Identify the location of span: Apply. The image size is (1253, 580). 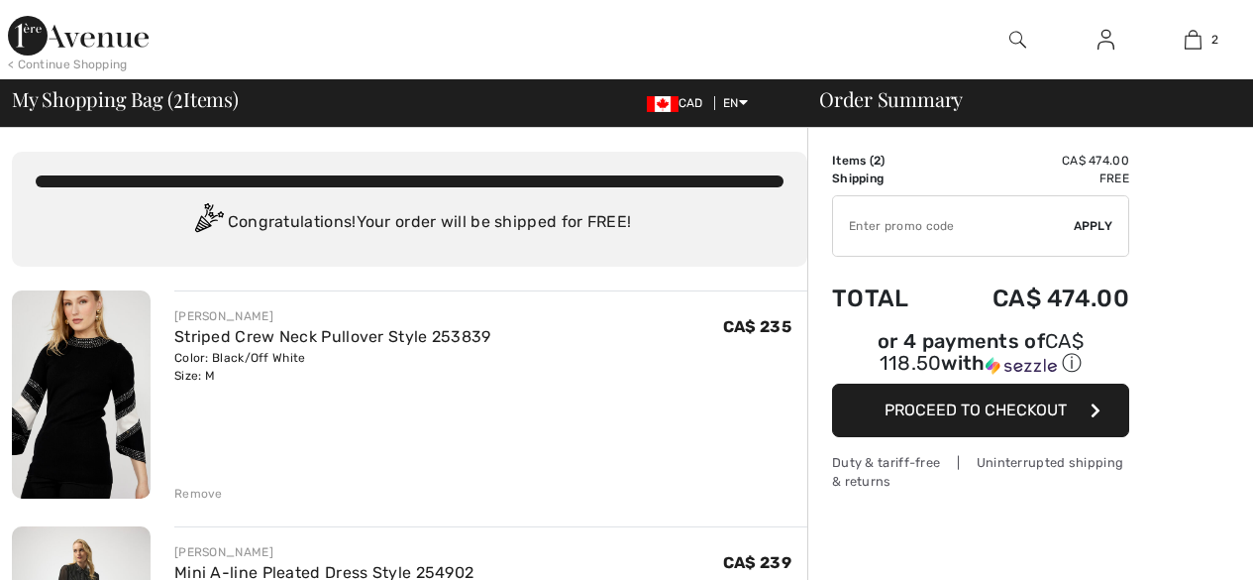
(1094, 226).